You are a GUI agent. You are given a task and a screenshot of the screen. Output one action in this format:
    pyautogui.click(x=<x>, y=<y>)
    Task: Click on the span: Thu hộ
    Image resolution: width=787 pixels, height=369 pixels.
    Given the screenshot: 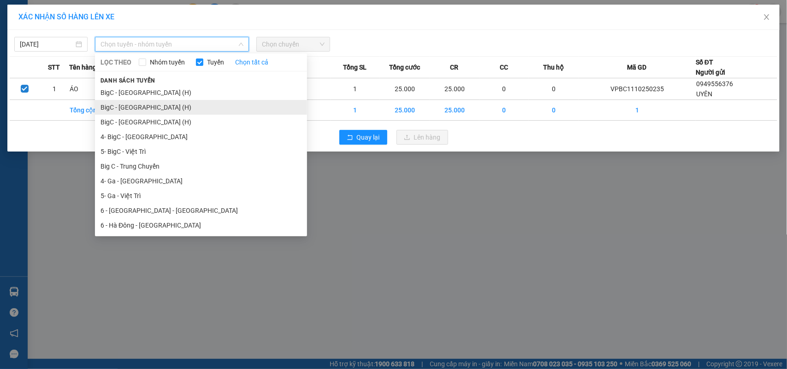 What is the action you would take?
    pyautogui.click(x=553, y=67)
    